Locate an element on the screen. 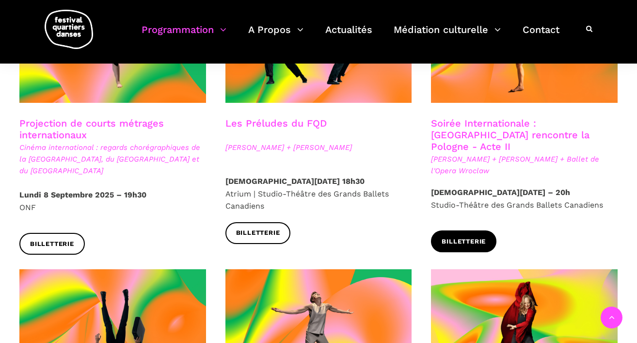  a: Médiation culturelle is located at coordinates (447, 35).